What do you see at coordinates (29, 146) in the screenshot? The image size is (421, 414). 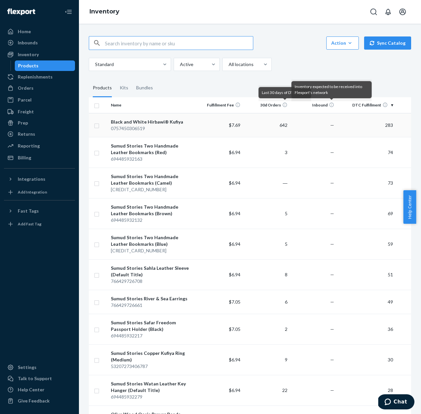 I see `div: Reporting` at bounding box center [29, 146].